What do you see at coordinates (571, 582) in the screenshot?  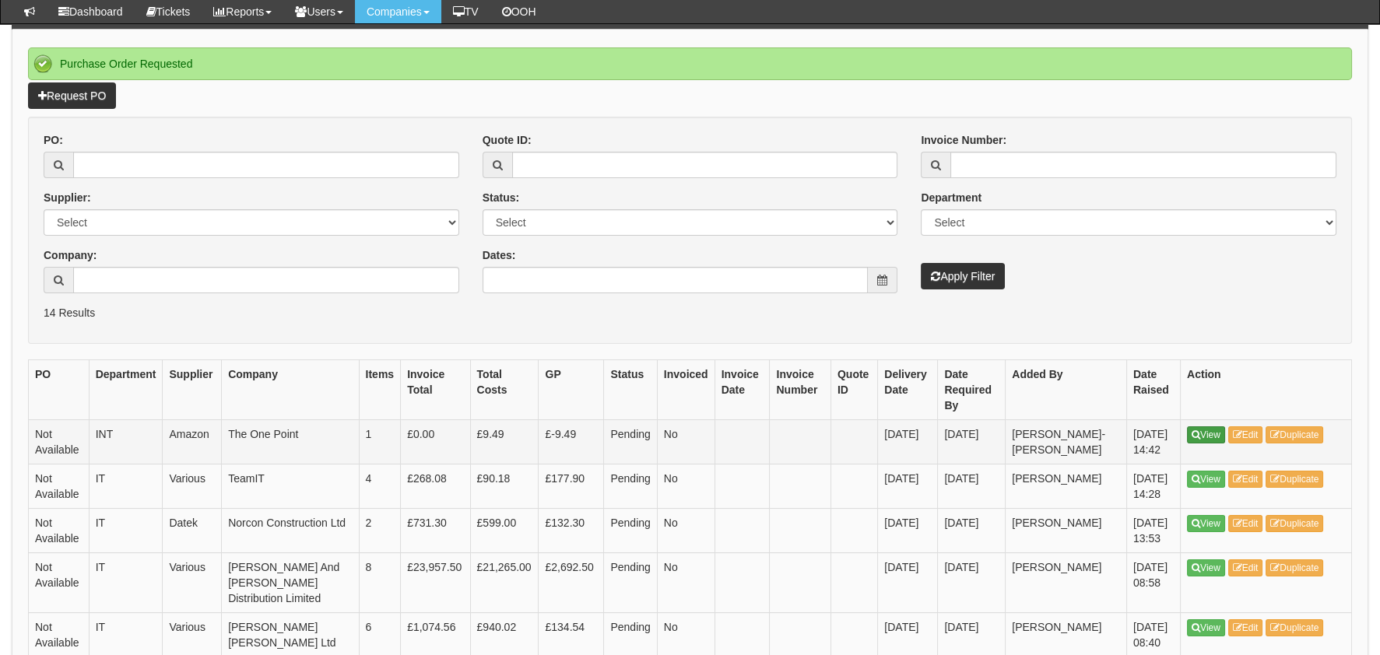 I see `td: £2,692.50` at bounding box center [571, 582].